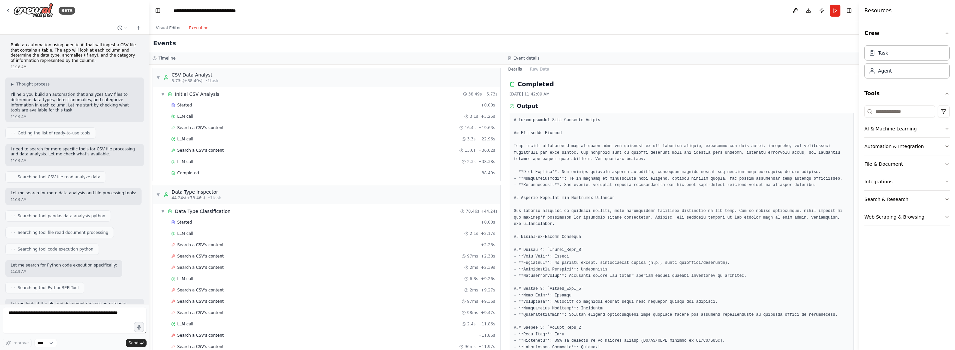  What do you see at coordinates (470, 347) in the screenshot?
I see `span: 96ms` at bounding box center [470, 347].